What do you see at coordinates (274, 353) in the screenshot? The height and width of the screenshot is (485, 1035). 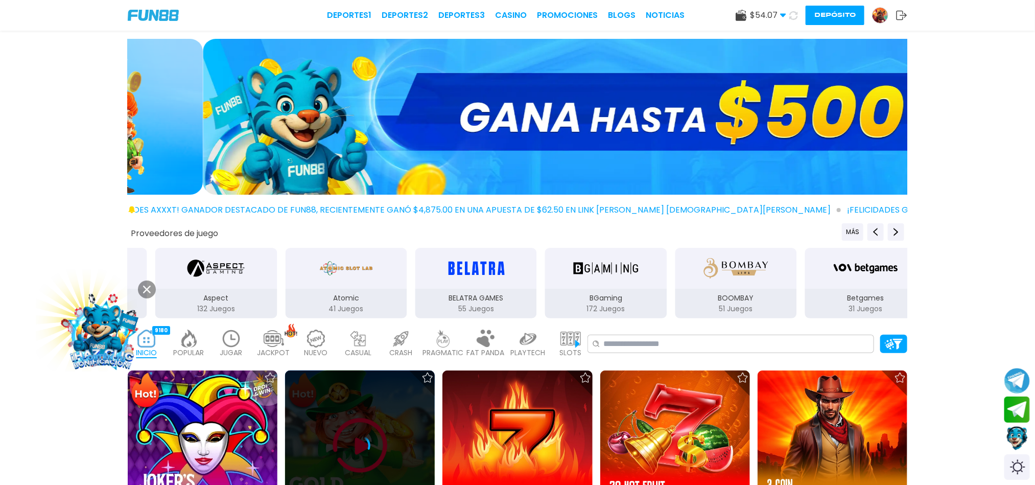 I see `p: JACKPOT` at bounding box center [274, 353].